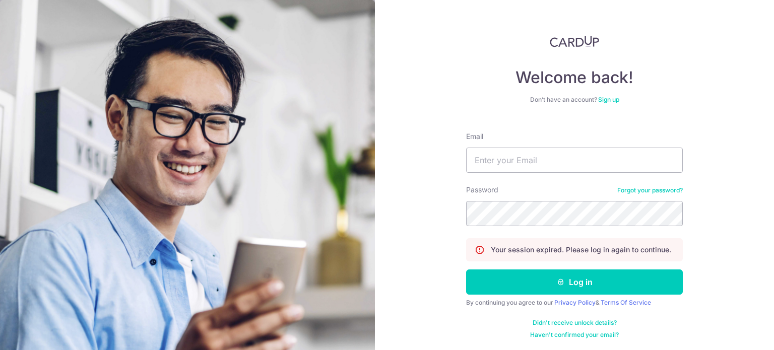 The width and height of the screenshot is (774, 350). Describe the element at coordinates (482, 190) in the screenshot. I see `label: Password` at that location.